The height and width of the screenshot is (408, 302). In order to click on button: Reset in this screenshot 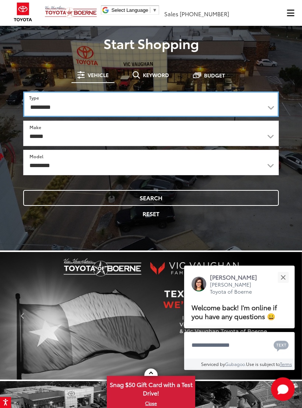, I will do `click(151, 214)`.